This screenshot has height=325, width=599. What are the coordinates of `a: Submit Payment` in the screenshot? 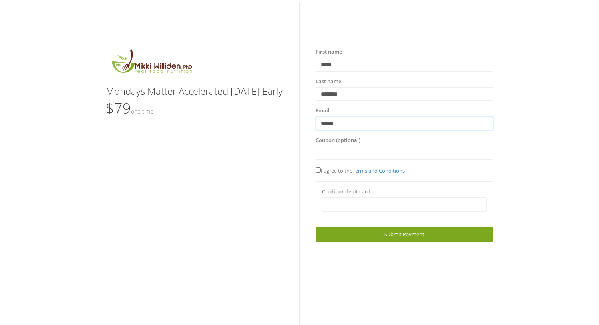 It's located at (404, 234).